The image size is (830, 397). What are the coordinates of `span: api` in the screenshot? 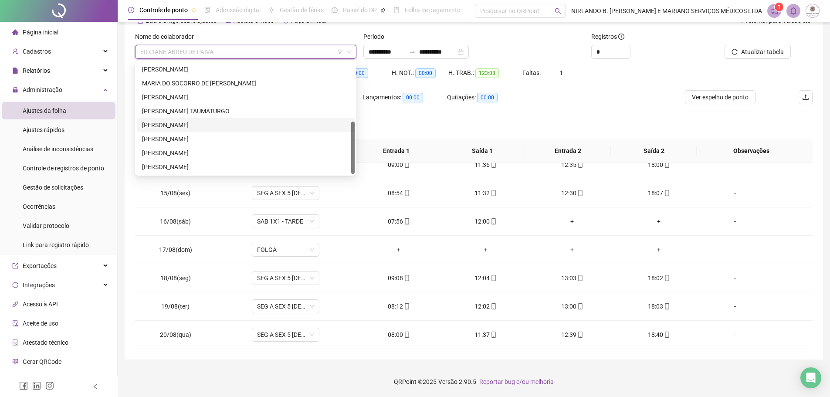 It's located at (15, 304).